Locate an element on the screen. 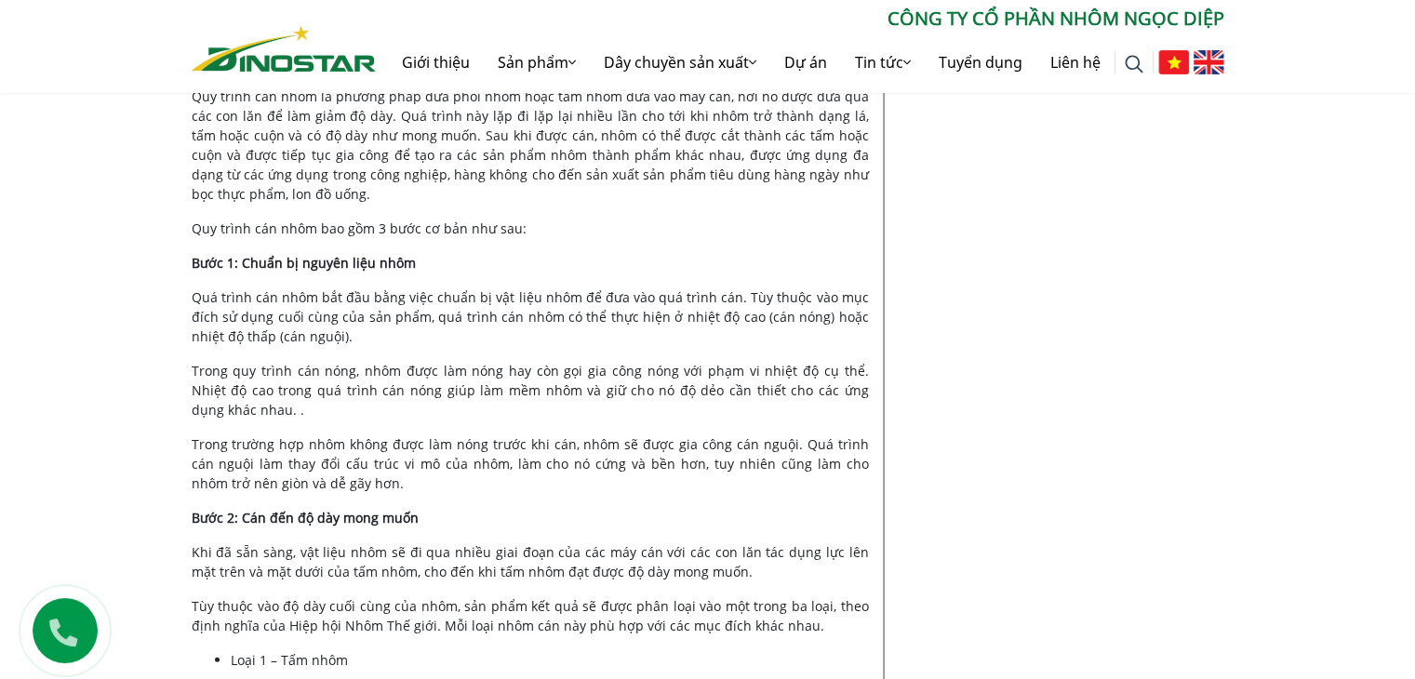 Image resolution: width=1415 pixels, height=679 pixels. img: Tiếng Việt is located at coordinates (1173, 62).